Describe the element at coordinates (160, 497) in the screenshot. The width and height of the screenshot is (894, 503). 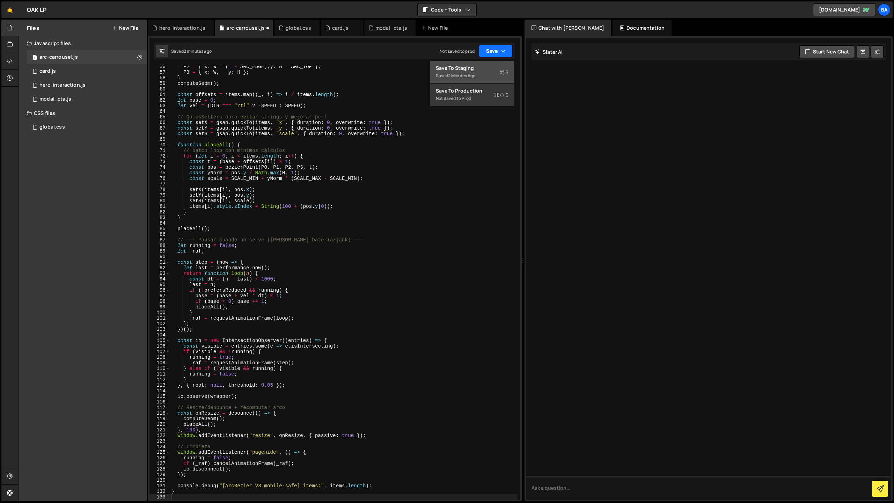
I see `div: 133` at that location.